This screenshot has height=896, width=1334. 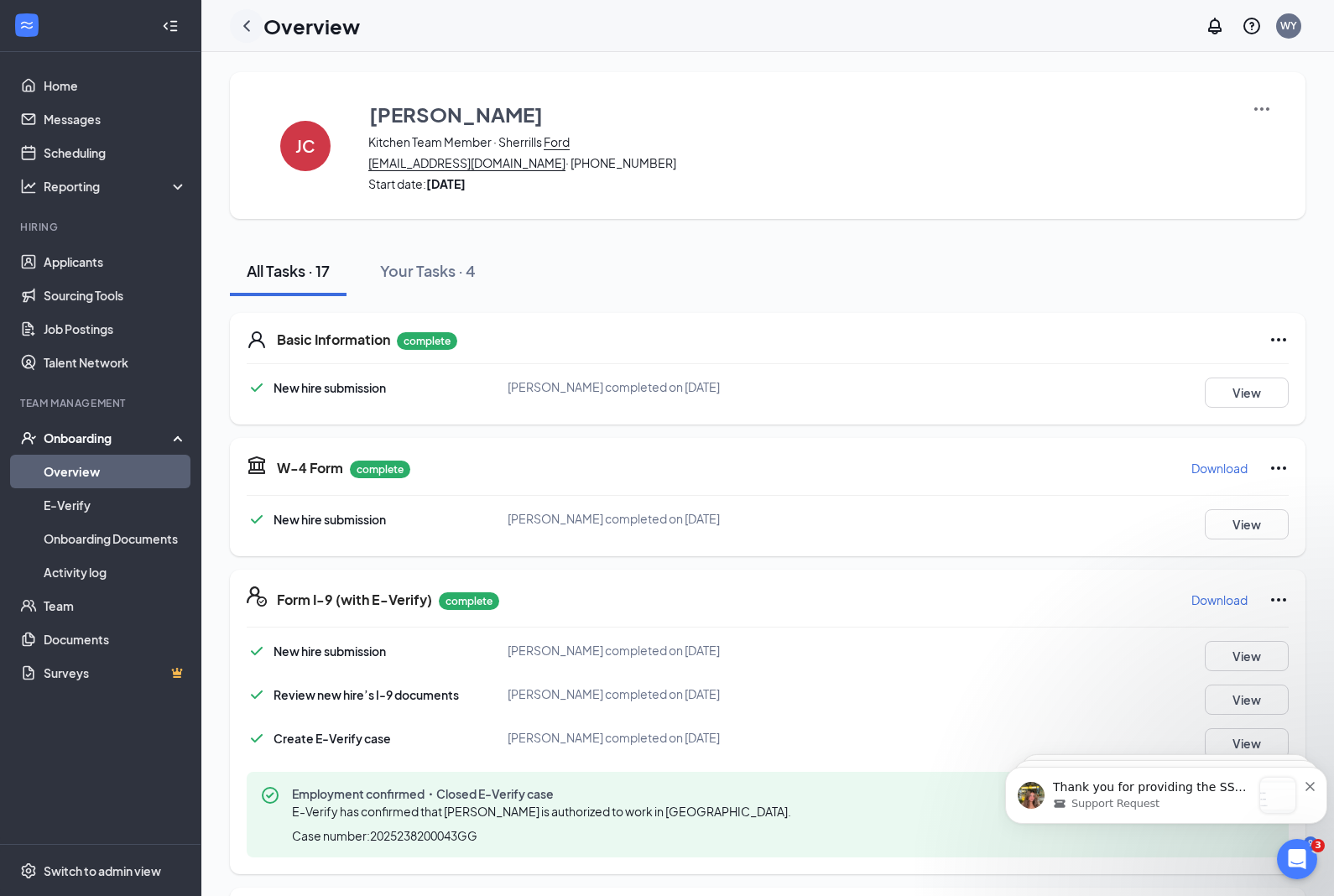 What do you see at coordinates (246, 26) in the screenshot?
I see `a: ChevronLeft` at bounding box center [246, 26].